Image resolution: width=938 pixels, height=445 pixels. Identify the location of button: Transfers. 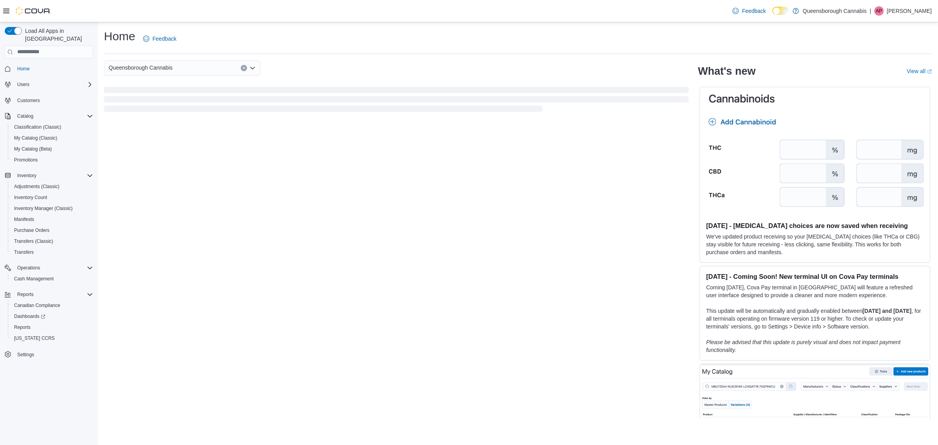
(52, 252).